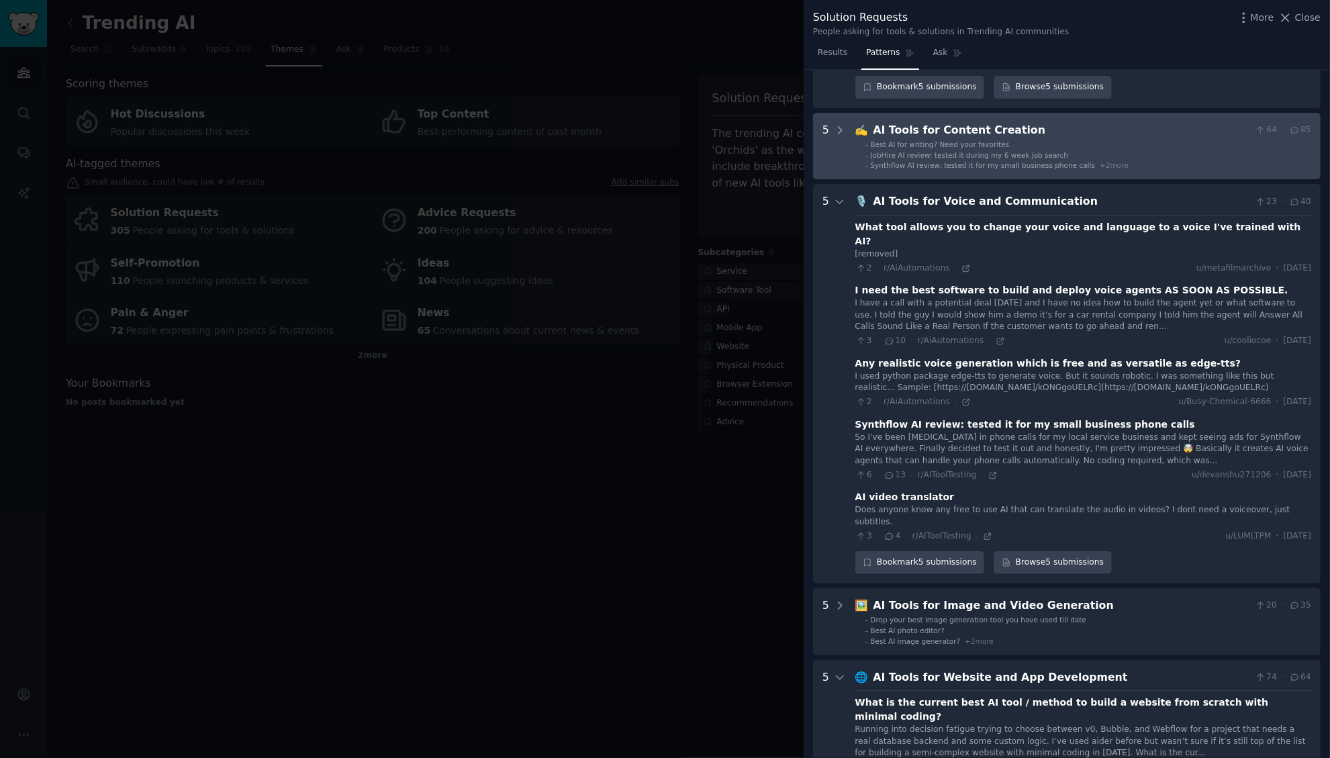  I want to click on div: [removed], so click(1083, 254).